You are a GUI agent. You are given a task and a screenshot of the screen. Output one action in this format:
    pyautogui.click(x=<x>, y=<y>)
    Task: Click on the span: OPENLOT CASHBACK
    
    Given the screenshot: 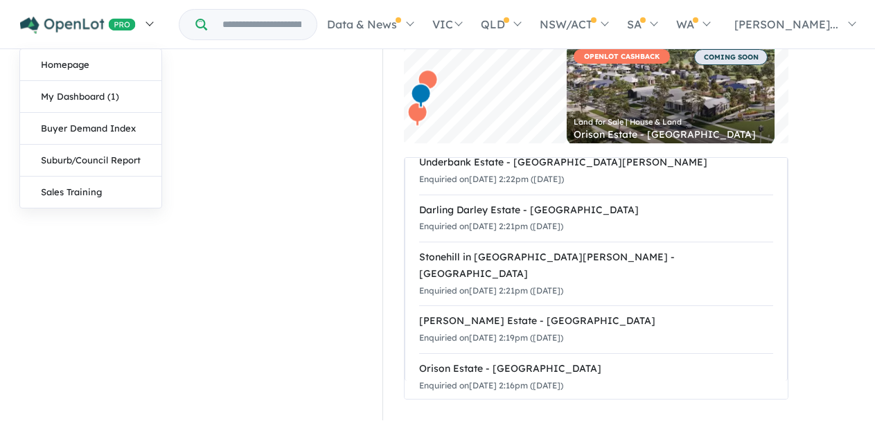 What is the action you would take?
    pyautogui.click(x=621, y=56)
    